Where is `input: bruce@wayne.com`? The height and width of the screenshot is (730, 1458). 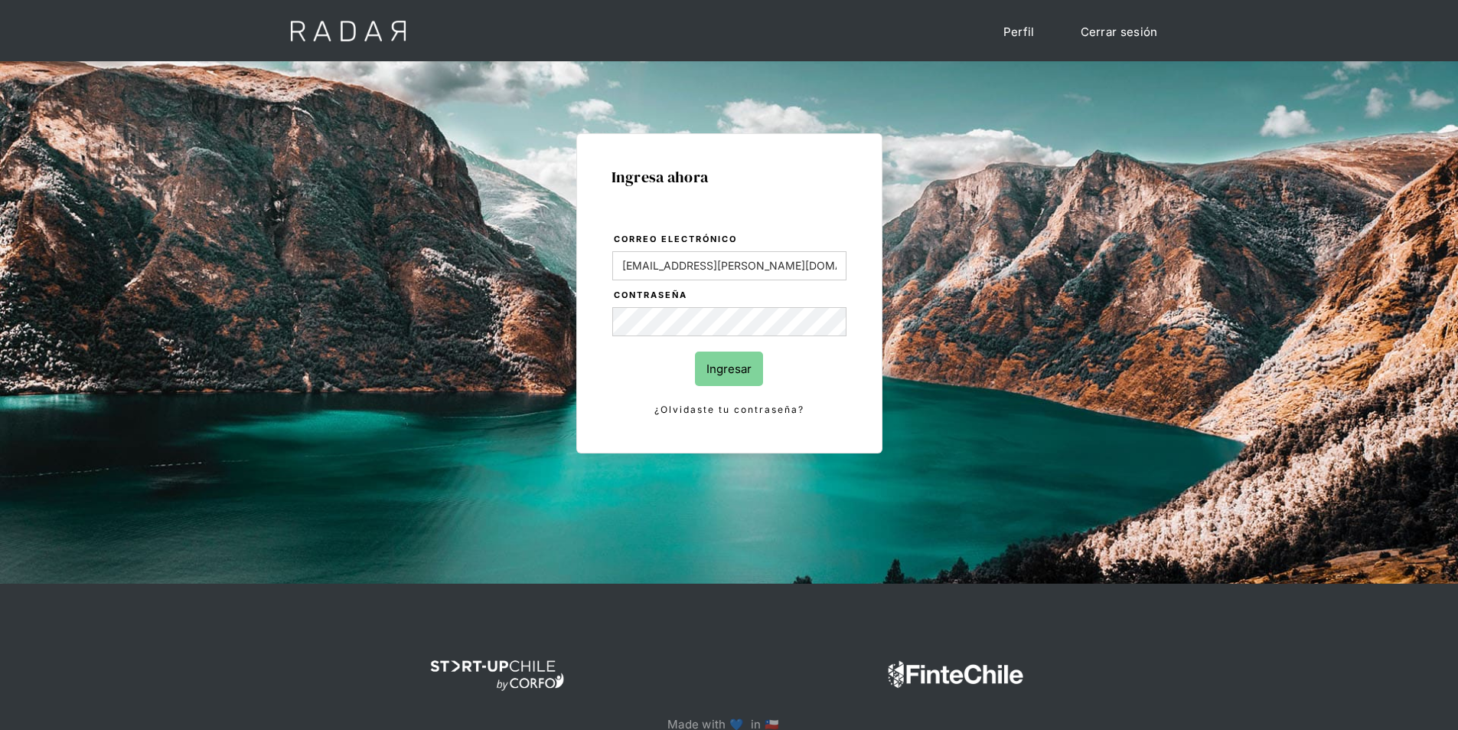
input: bruce@wayne.com is located at coordinates (730, 266).